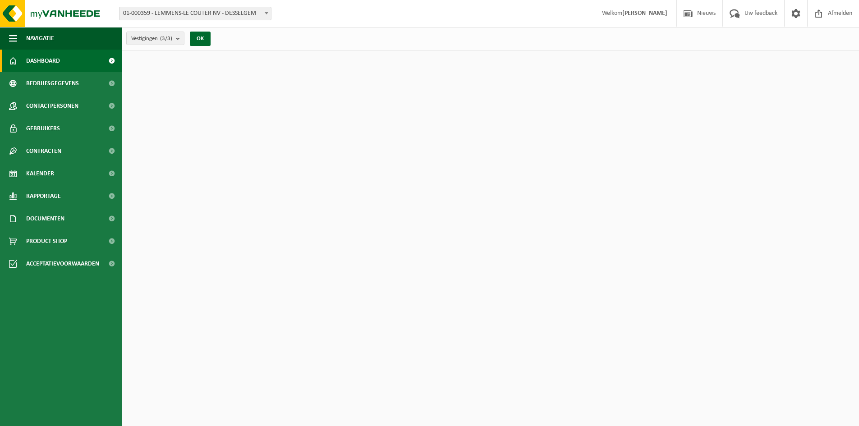 The image size is (859, 426). What do you see at coordinates (63, 264) in the screenshot?
I see `span: Acceptatievoorwaarden` at bounding box center [63, 264].